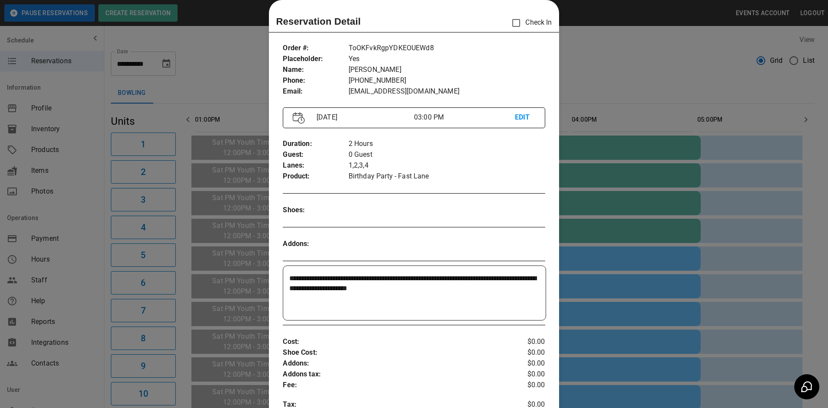 This screenshot has width=828, height=408. I want to click on img: Vector, so click(299, 118).